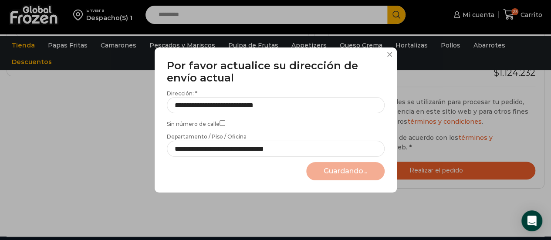  What do you see at coordinates (276, 123) in the screenshot?
I see `label: Sin número de calle` at bounding box center [276, 123].